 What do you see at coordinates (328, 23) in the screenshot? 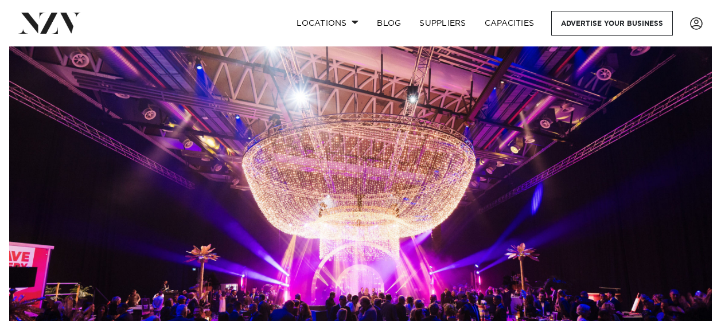
I see `a: Locations` at bounding box center [328, 23].